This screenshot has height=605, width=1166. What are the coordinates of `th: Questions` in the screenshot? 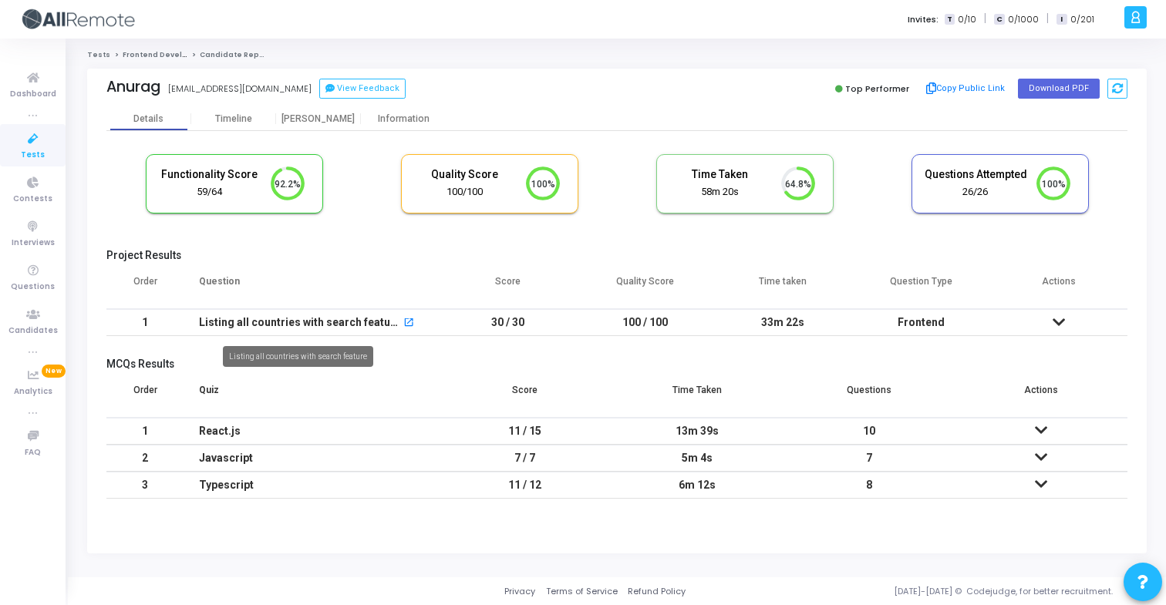 It's located at (869, 396).